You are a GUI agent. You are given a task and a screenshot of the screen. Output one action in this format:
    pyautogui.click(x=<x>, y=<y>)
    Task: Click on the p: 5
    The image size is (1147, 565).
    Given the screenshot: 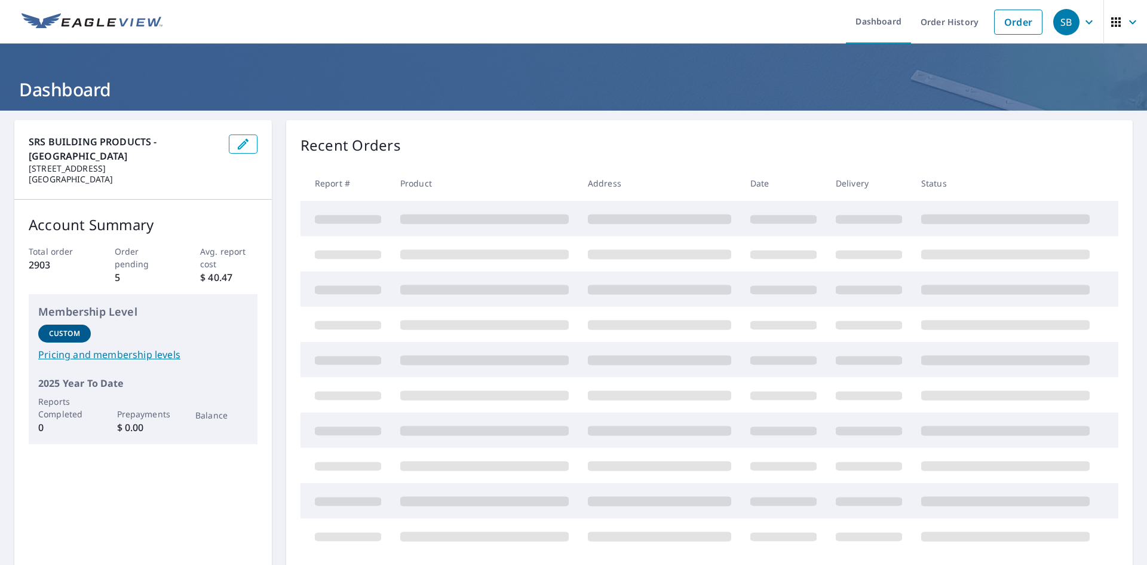 What is the action you would take?
    pyautogui.click(x=143, y=277)
    